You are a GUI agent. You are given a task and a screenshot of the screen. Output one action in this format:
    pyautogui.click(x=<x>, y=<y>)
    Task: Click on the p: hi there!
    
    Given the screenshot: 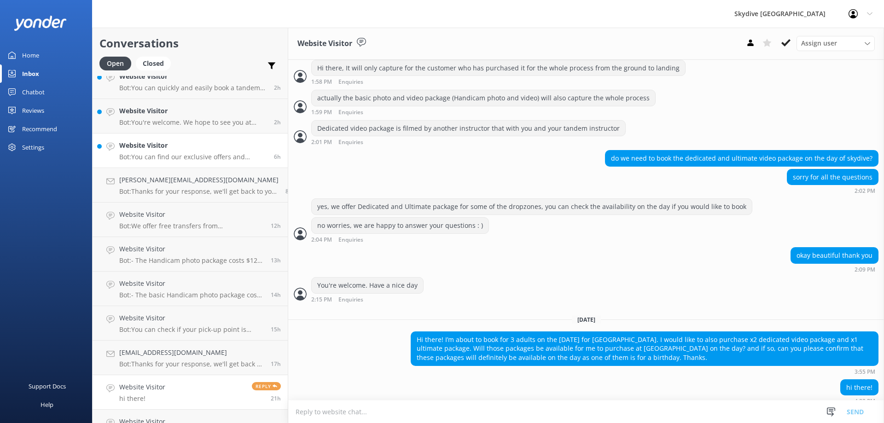 What is the action you would take?
    pyautogui.click(x=142, y=399)
    